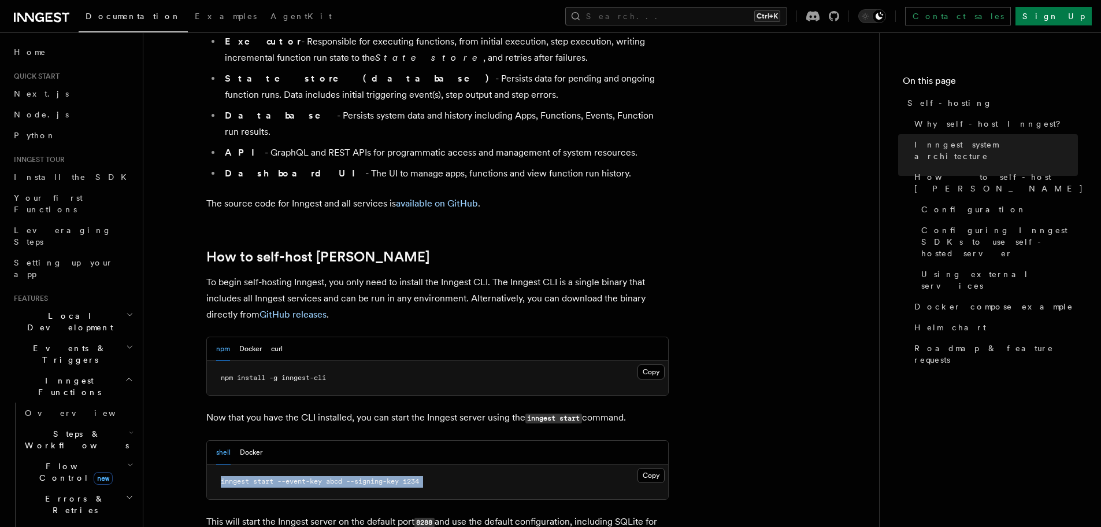 The height and width of the screenshot is (527, 1101). I want to click on a: Install the SDK, so click(72, 177).